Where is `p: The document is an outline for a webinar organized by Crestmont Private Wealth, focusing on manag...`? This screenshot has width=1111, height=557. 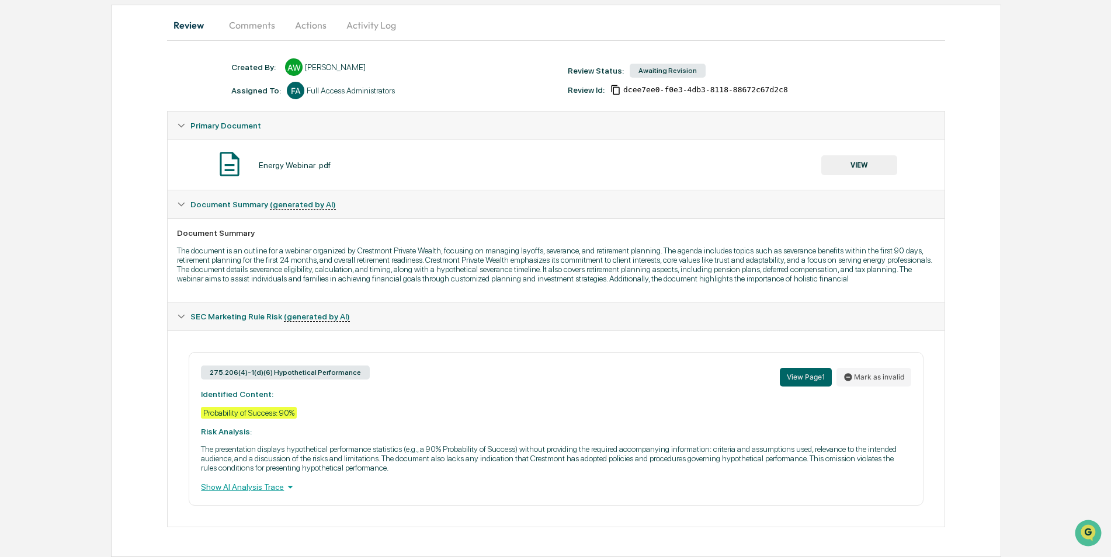
p: The document is an outline for a webinar organized by Crestmont Private Wealth, focusing on manag... is located at coordinates (556, 265).